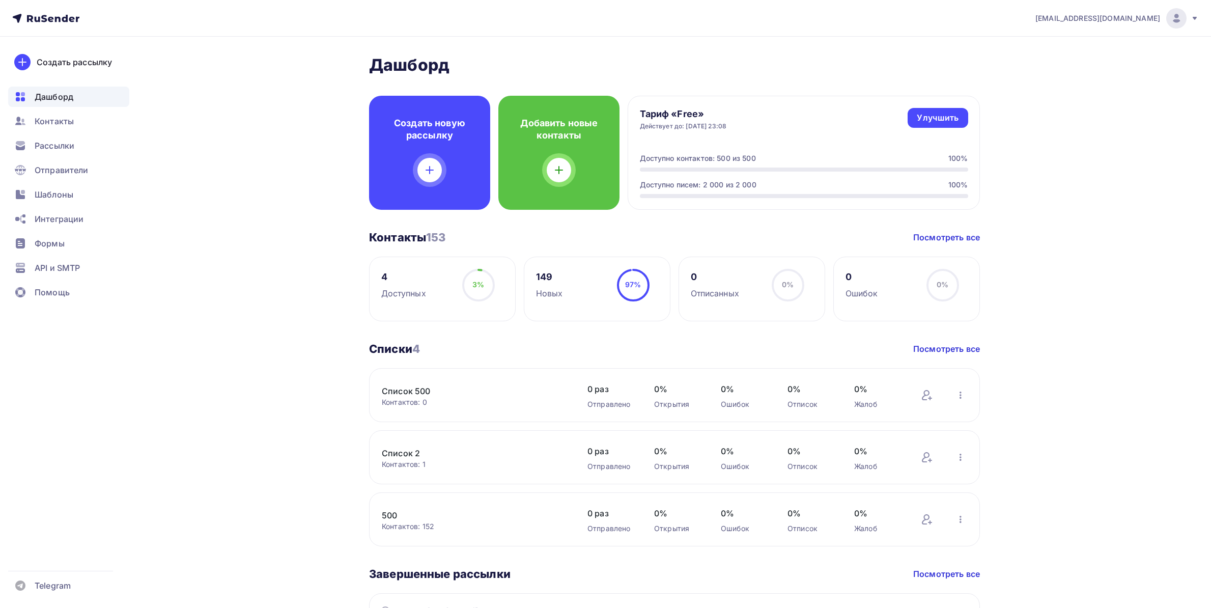 The image size is (1211, 608). I want to click on a: Формы, so click(69, 243).